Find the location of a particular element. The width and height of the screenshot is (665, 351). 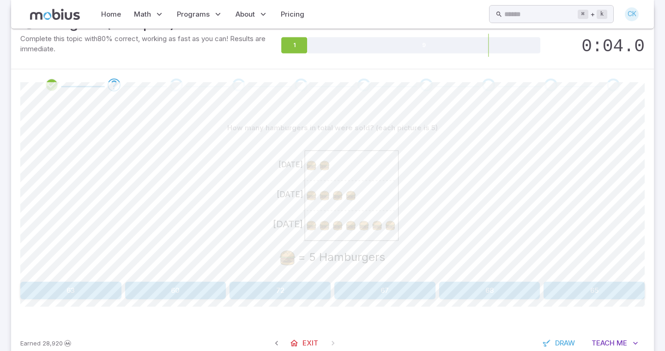

span: Programs is located at coordinates (193, 14).